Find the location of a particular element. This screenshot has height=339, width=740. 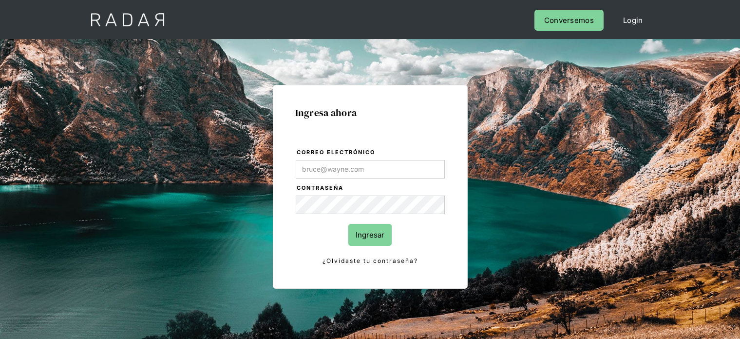

label: Contraseña is located at coordinates (371, 188).